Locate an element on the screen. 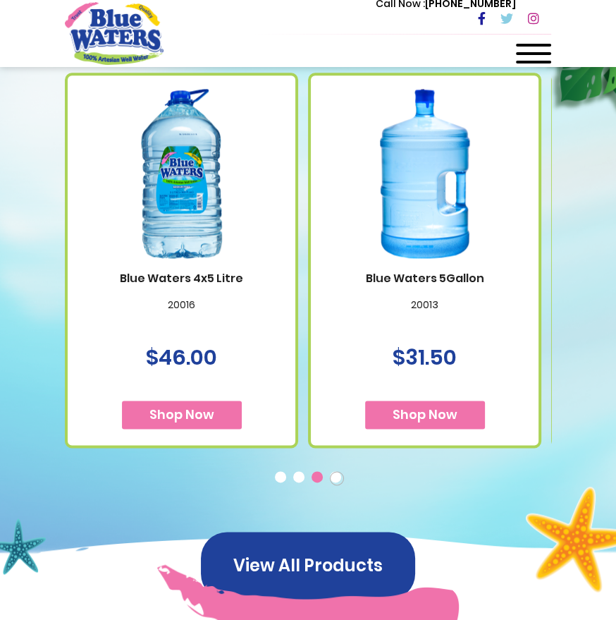  a: View All Products is located at coordinates (308, 564).